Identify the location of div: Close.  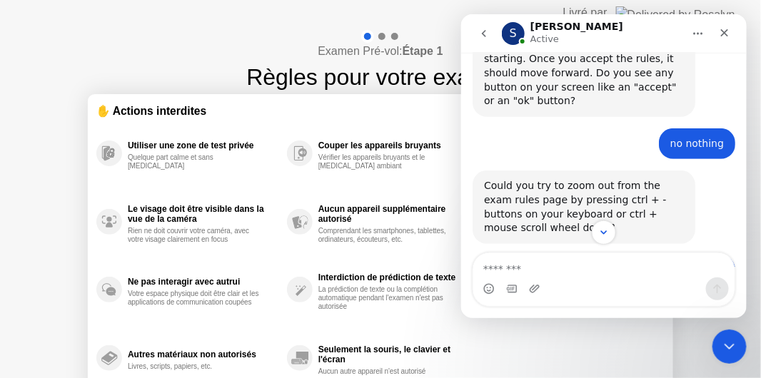
(263, 19).